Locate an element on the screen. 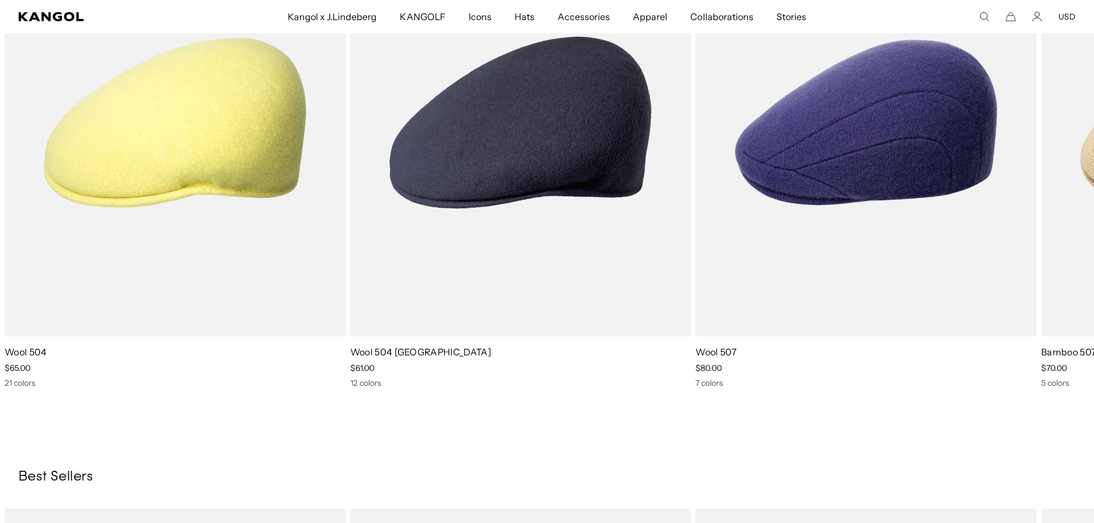 Image resolution: width=1094 pixels, height=523 pixels. a: Wool 507 is located at coordinates (716, 352).